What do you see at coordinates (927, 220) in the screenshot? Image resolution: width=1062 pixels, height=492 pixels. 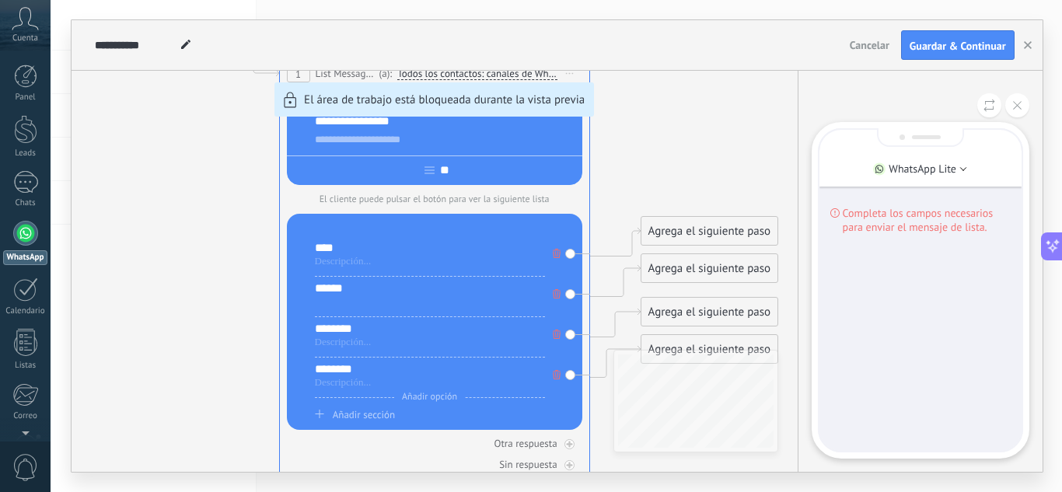 I see `span: Completa los campos necesarios para enviar el mensaje de lista.` at bounding box center [927, 220].